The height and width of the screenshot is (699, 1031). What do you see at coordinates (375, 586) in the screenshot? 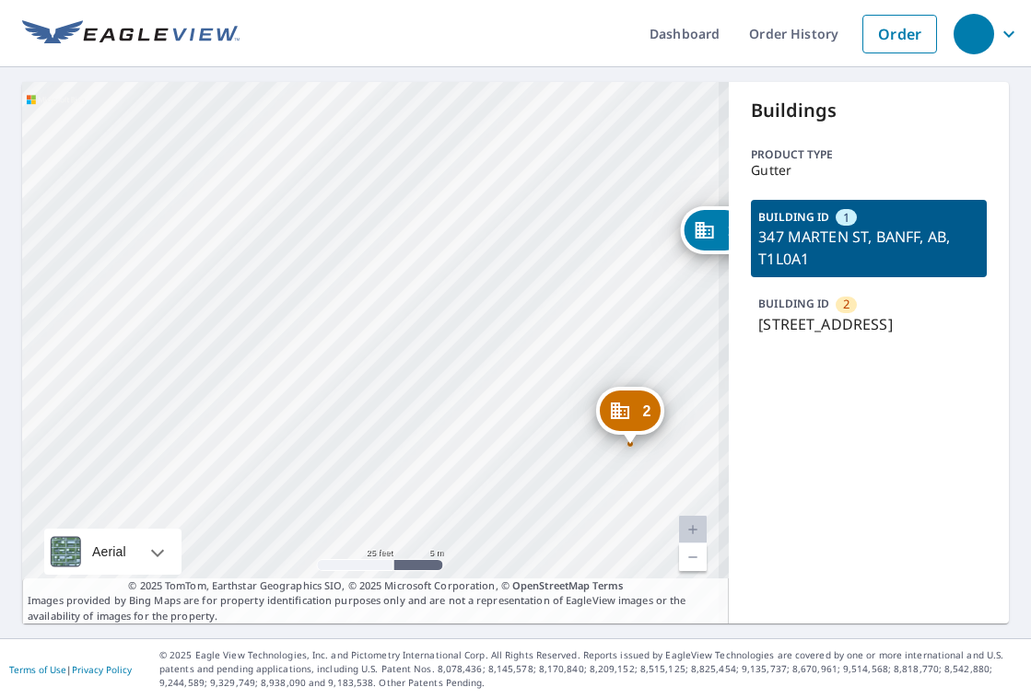
I see `span: © 2025 TomTom, Earthstar Geographics SIO, © 2025 Microsoft Corporation, ©` at bounding box center [375, 586].